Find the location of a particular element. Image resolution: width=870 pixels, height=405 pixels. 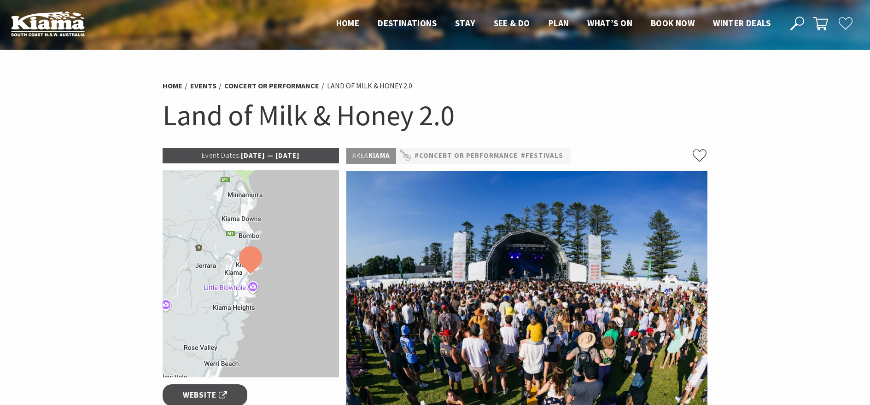

a: Events is located at coordinates (203, 86).